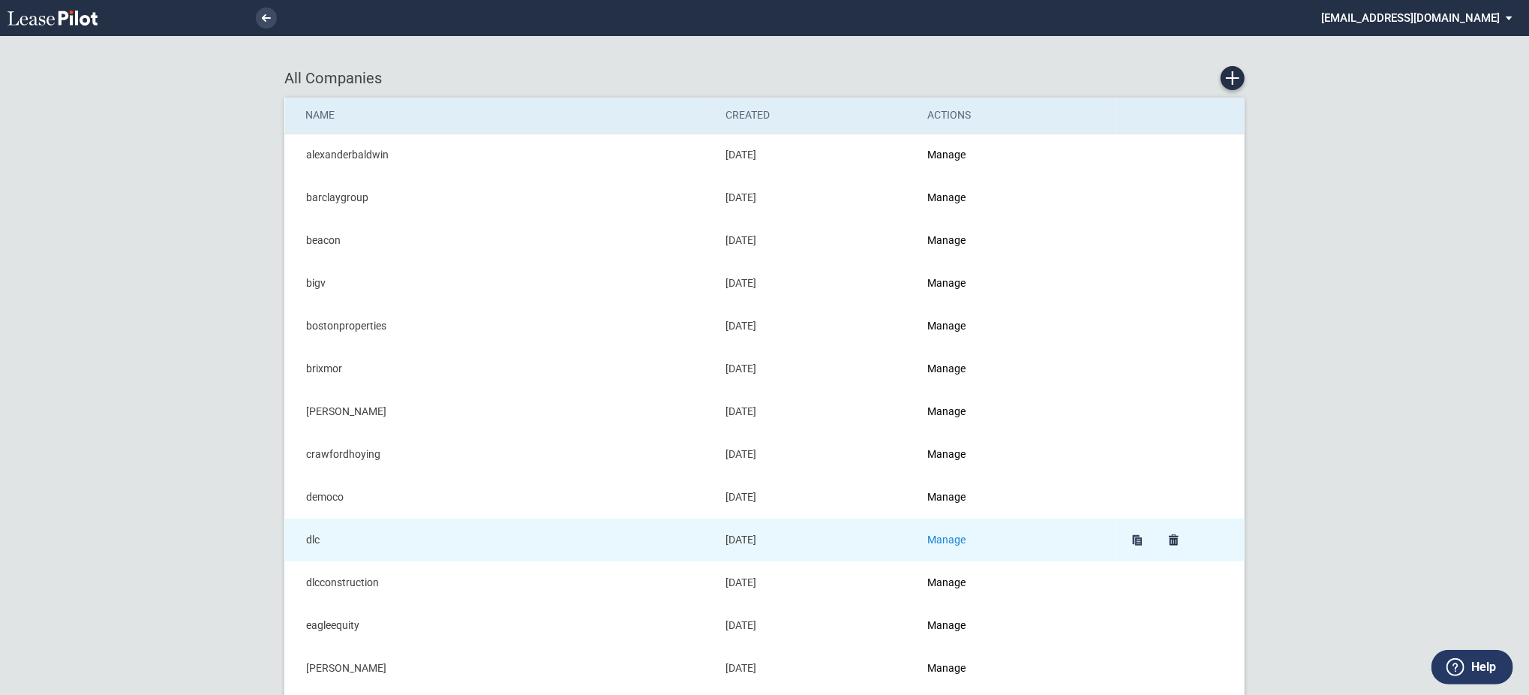  What do you see at coordinates (1472, 667) in the screenshot?
I see `button: Help` at bounding box center [1472, 667].